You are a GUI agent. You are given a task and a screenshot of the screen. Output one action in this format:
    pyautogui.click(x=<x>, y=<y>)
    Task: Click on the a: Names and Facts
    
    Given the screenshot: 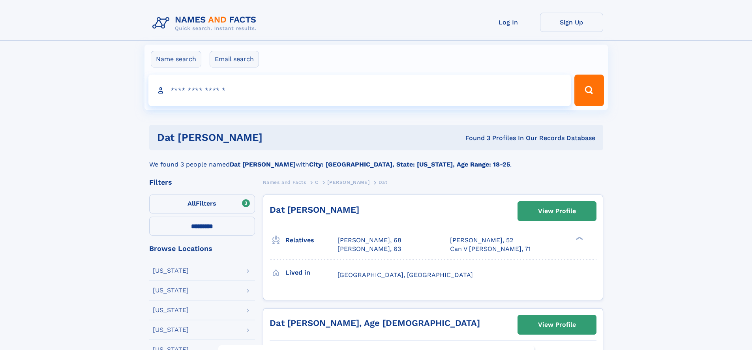 What is the action you would take?
    pyautogui.click(x=285, y=182)
    